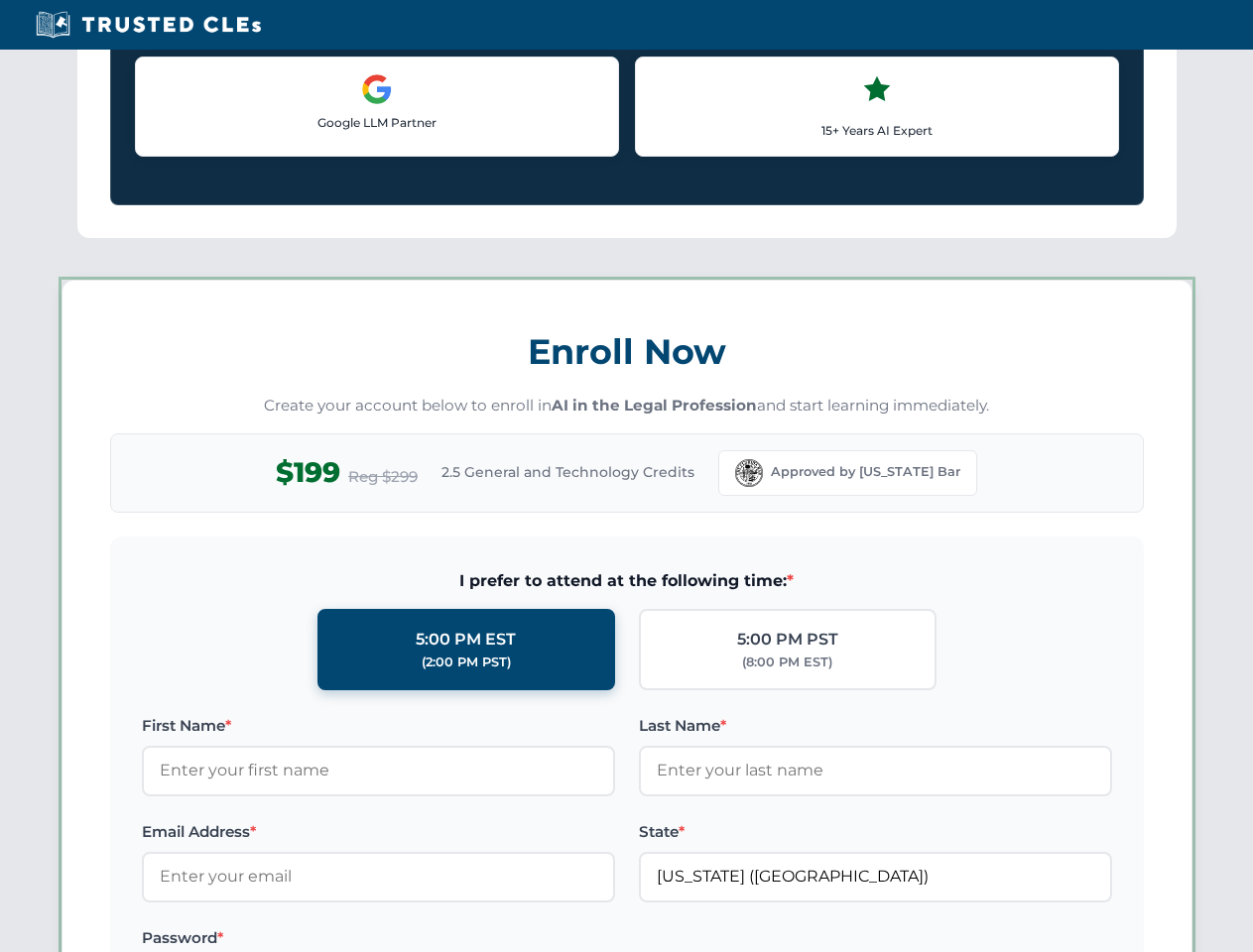  I want to click on input: Florida (FL), so click(875, 876).